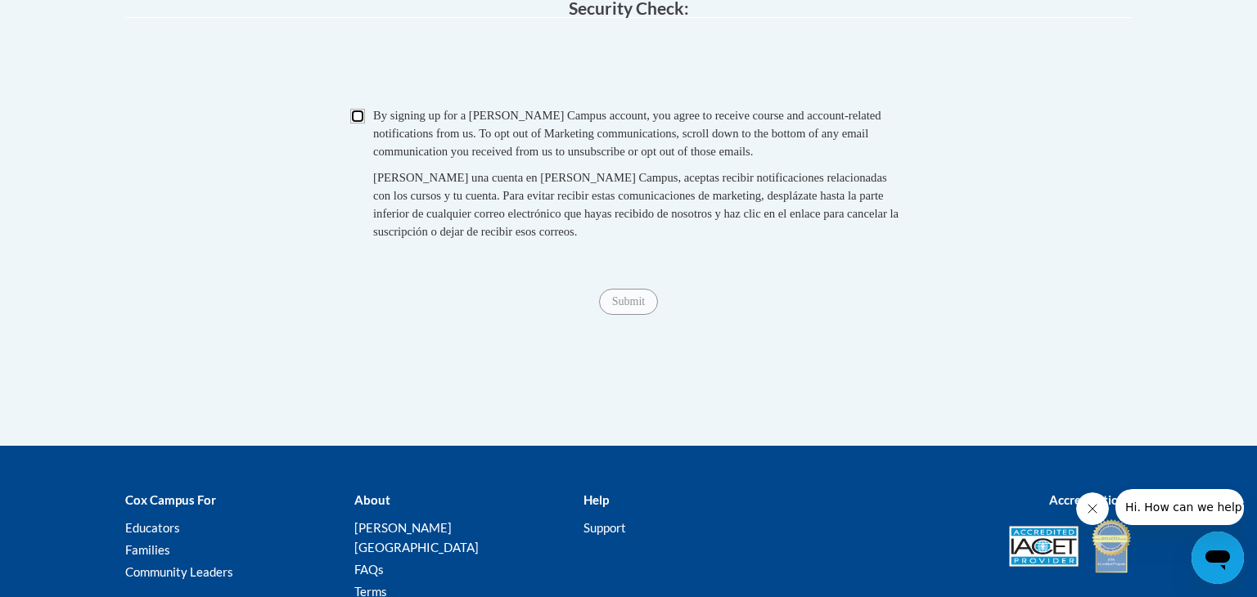 This screenshot has width=1257, height=597. What do you see at coordinates (1043, 547) in the screenshot?
I see `img: Accredited IACET® Provider` at bounding box center [1043, 547].